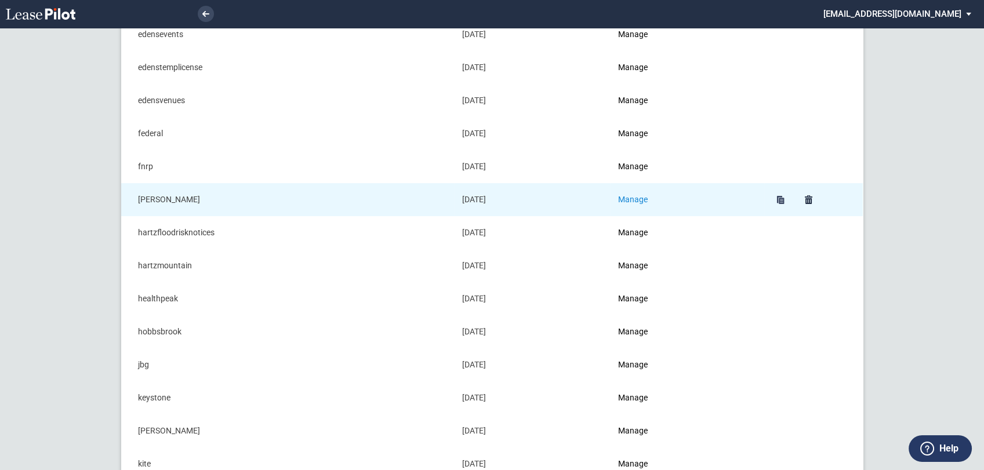  What do you see at coordinates (288, 34) in the screenshot?
I see `td: edensevents` at bounding box center [288, 34].